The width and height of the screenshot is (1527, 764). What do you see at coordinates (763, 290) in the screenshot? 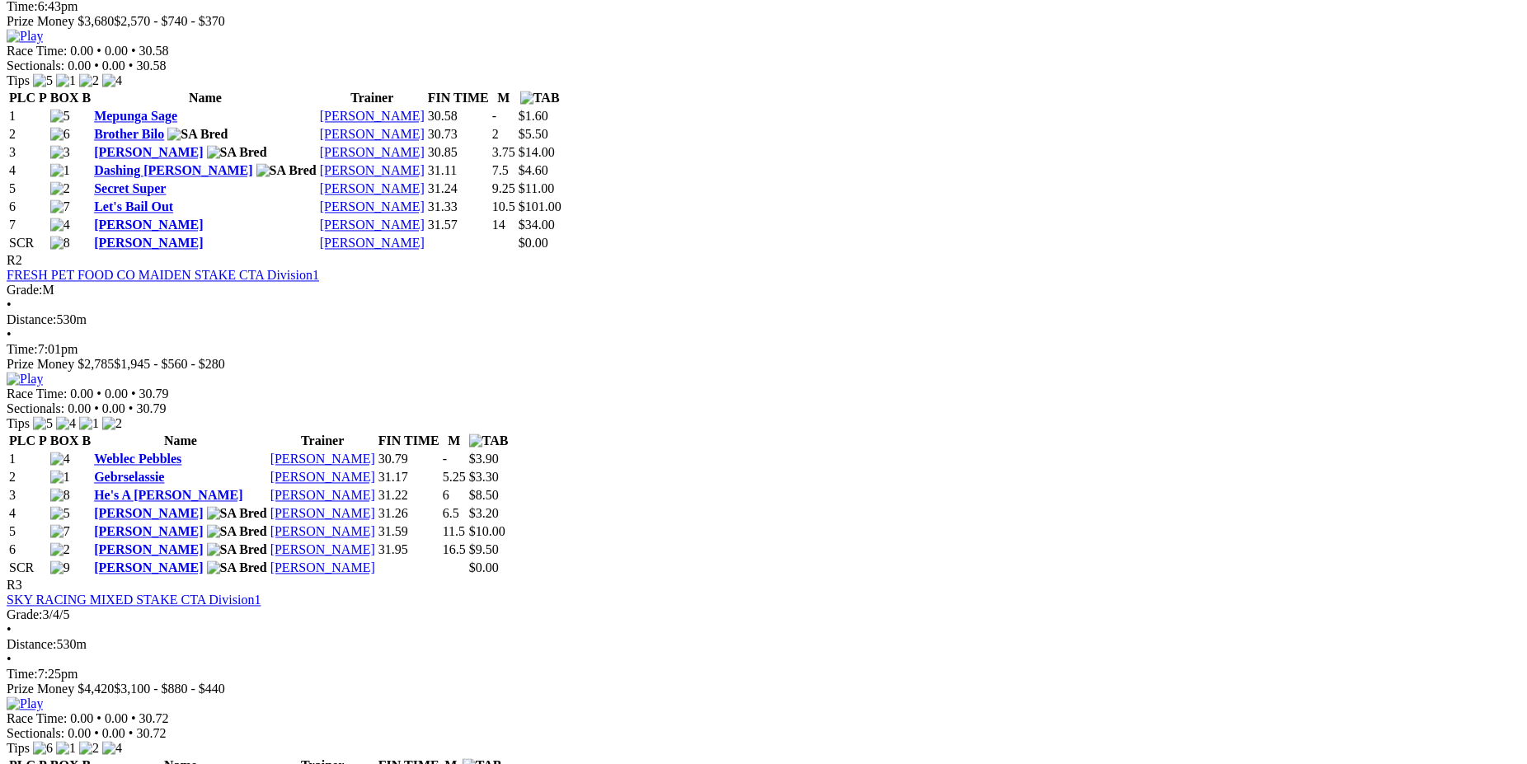
I see `div: M` at bounding box center [763, 290].